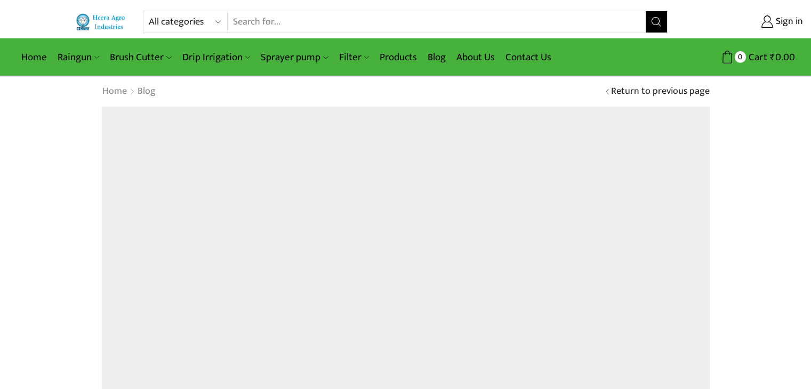 The height and width of the screenshot is (389, 811). I want to click on a: Sign in, so click(744, 22).